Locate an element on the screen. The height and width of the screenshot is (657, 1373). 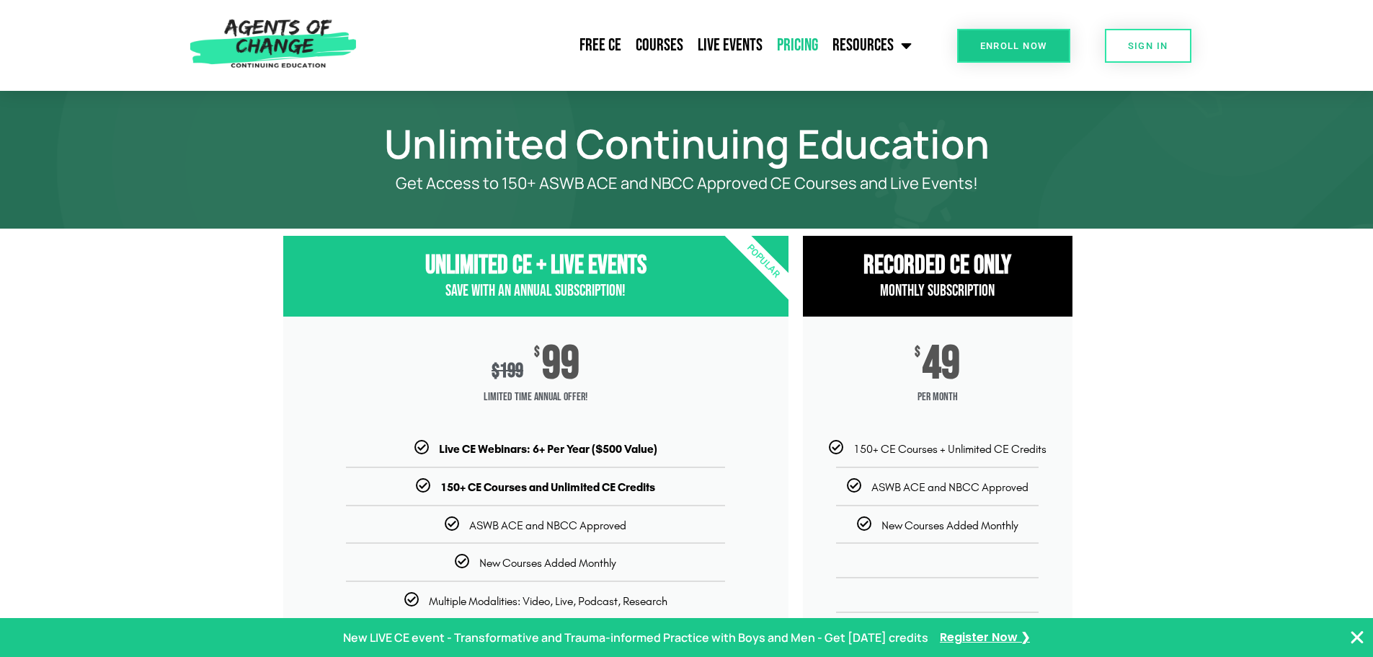
h3: RECORDED CE ONly is located at coordinates (938, 265).